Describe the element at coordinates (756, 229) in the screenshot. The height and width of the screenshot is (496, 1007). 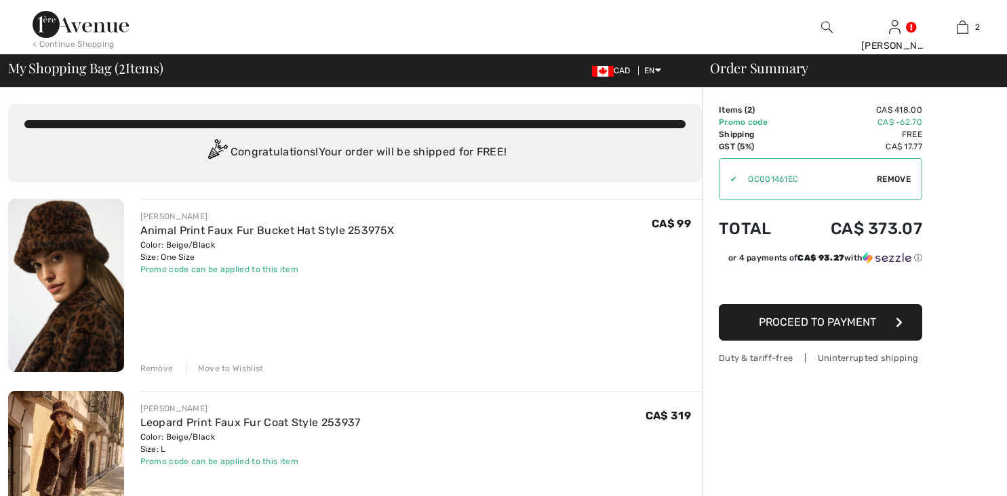
I see `td: Total` at that location.